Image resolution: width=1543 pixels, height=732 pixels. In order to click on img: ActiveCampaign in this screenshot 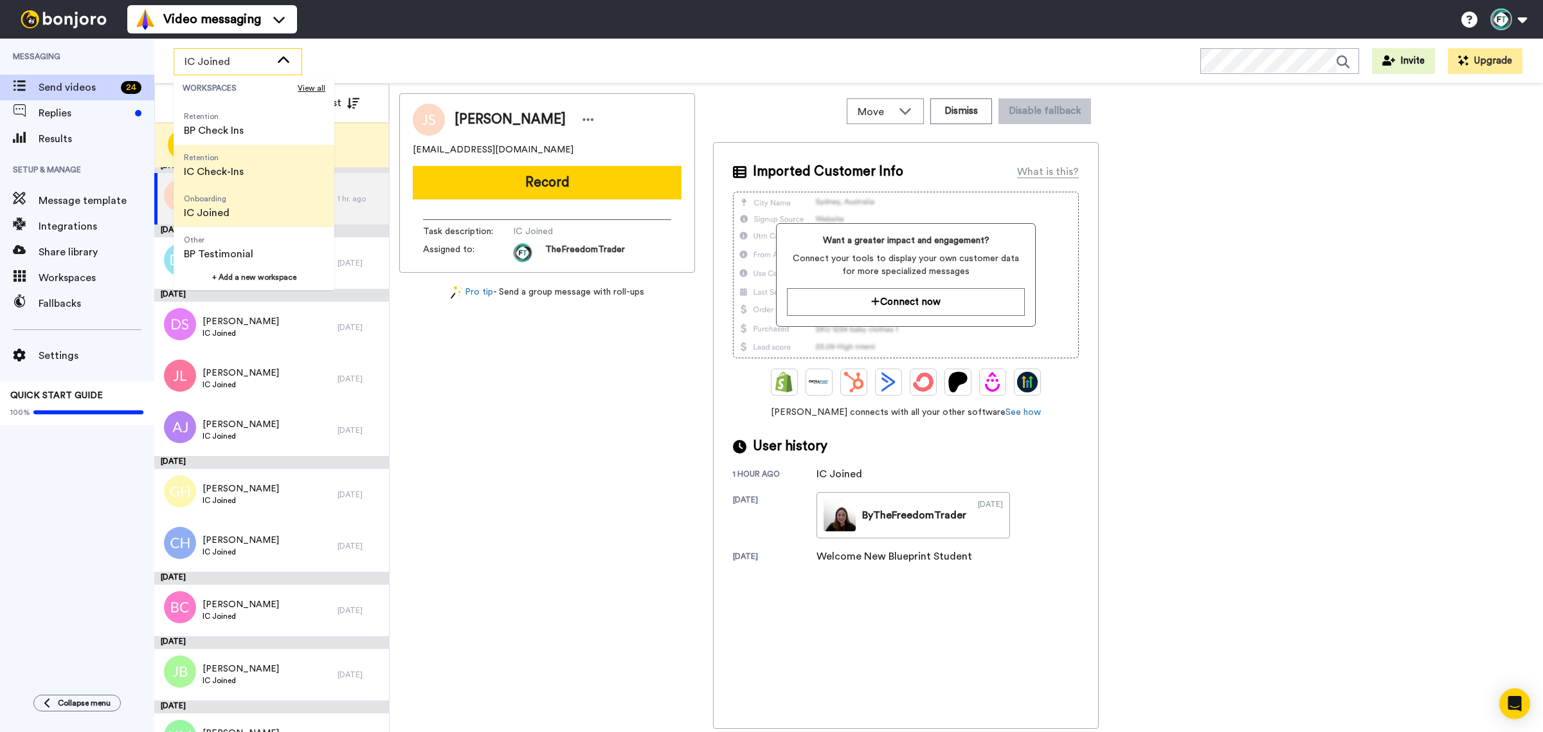, I will do `click(889, 382)`.